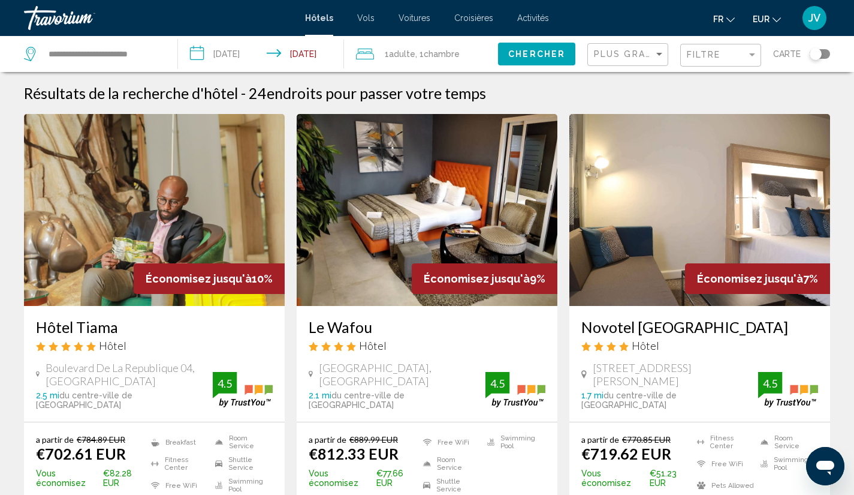 The height and width of the screenshot is (495, 854). What do you see at coordinates (723, 485) in the screenshot?
I see `li: Pets Allowed` at bounding box center [723, 485].